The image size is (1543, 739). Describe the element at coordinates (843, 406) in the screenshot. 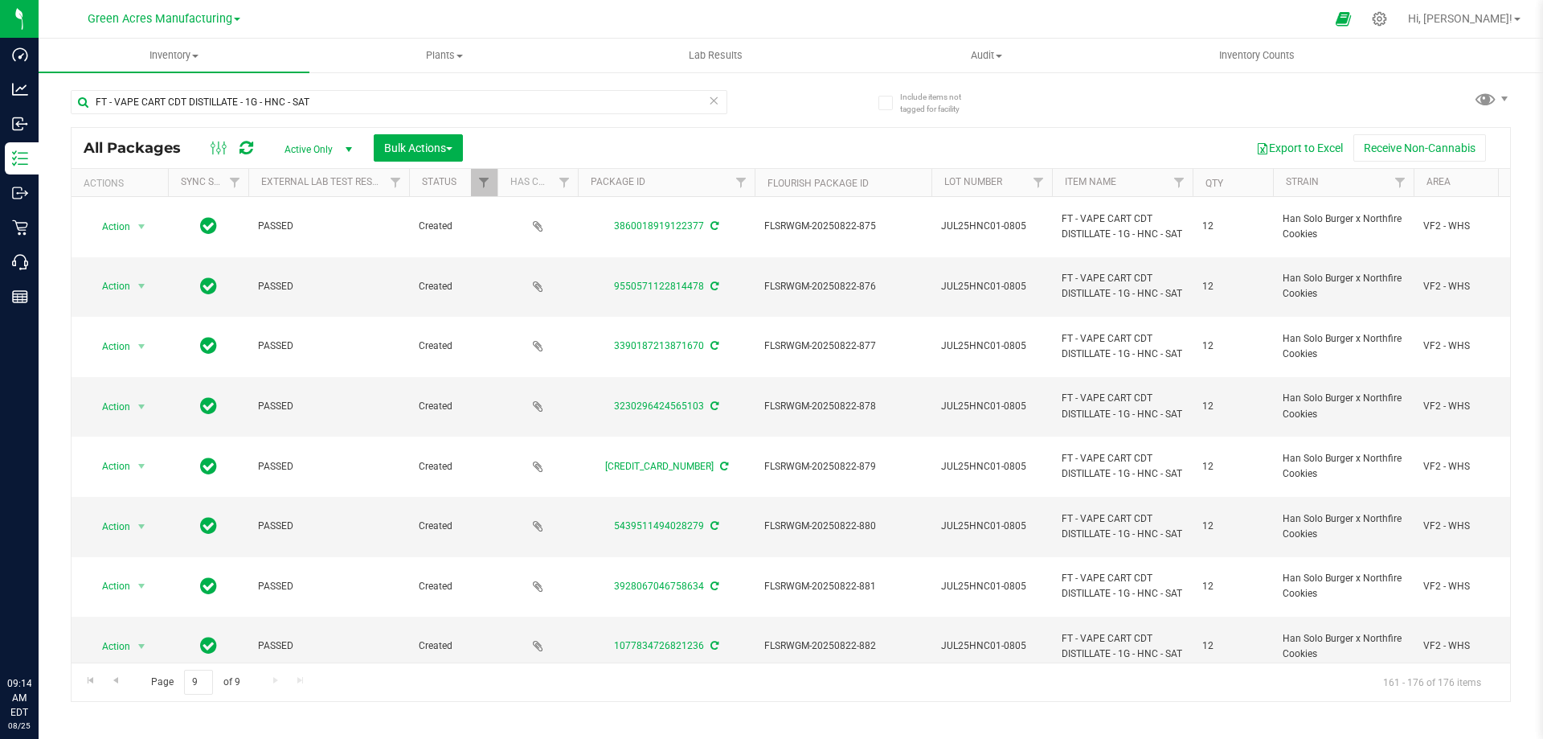

I see `span: FLSRWGM-20250822-878` at that location.